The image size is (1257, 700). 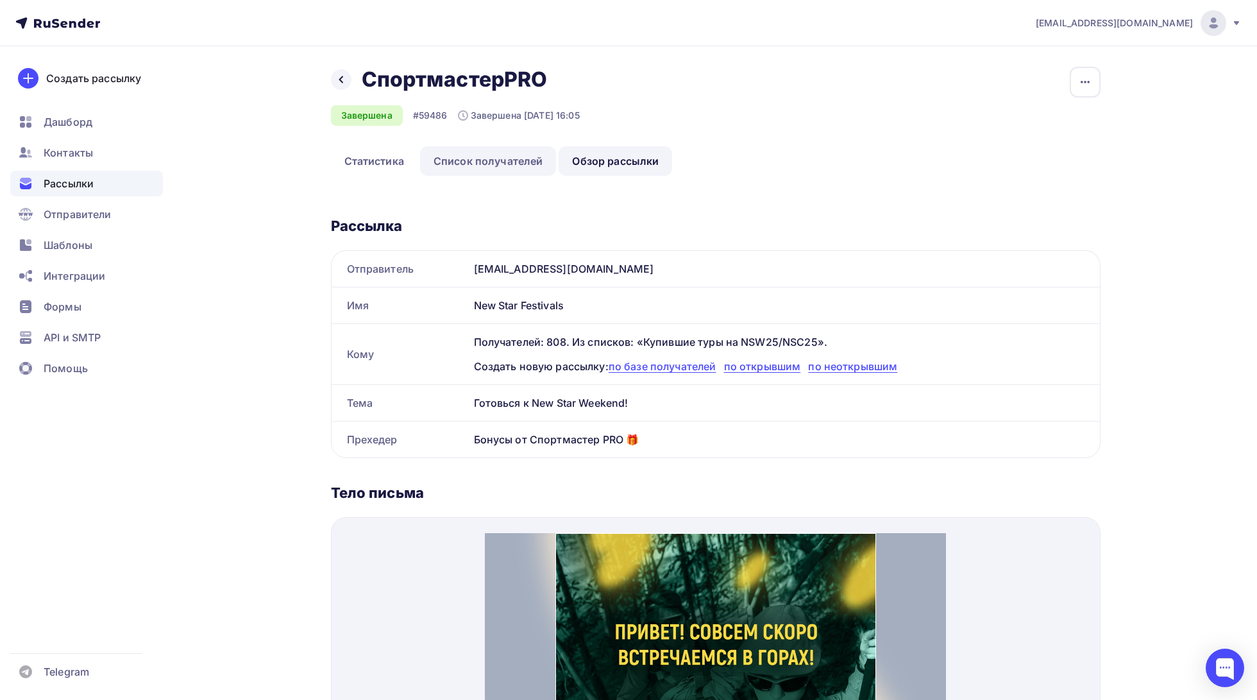 What do you see at coordinates (784, 403) in the screenshot?
I see `div: Готовься к New Star Weekend!` at bounding box center [784, 403].